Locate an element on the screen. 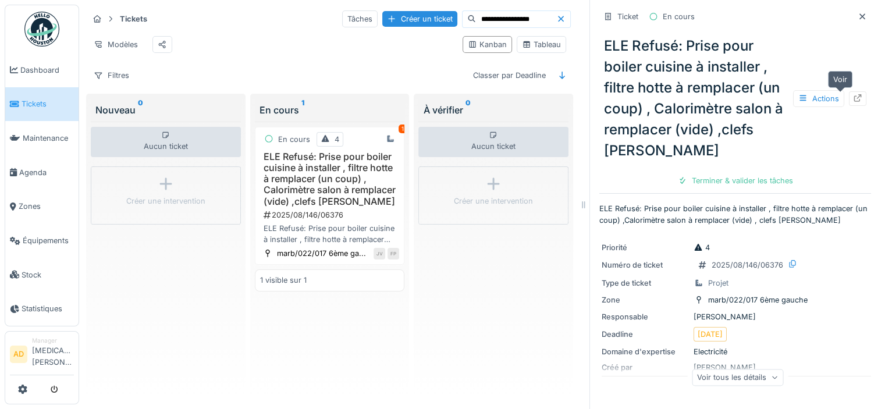  a: Dashboard is located at coordinates (42, 70).